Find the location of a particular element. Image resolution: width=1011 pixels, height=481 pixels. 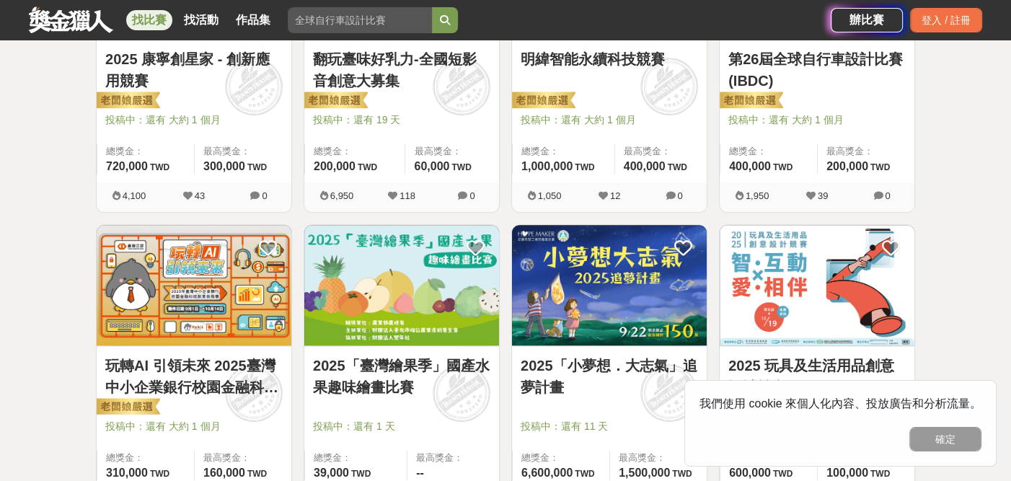

span: 6,600,000 is located at coordinates (547, 472).